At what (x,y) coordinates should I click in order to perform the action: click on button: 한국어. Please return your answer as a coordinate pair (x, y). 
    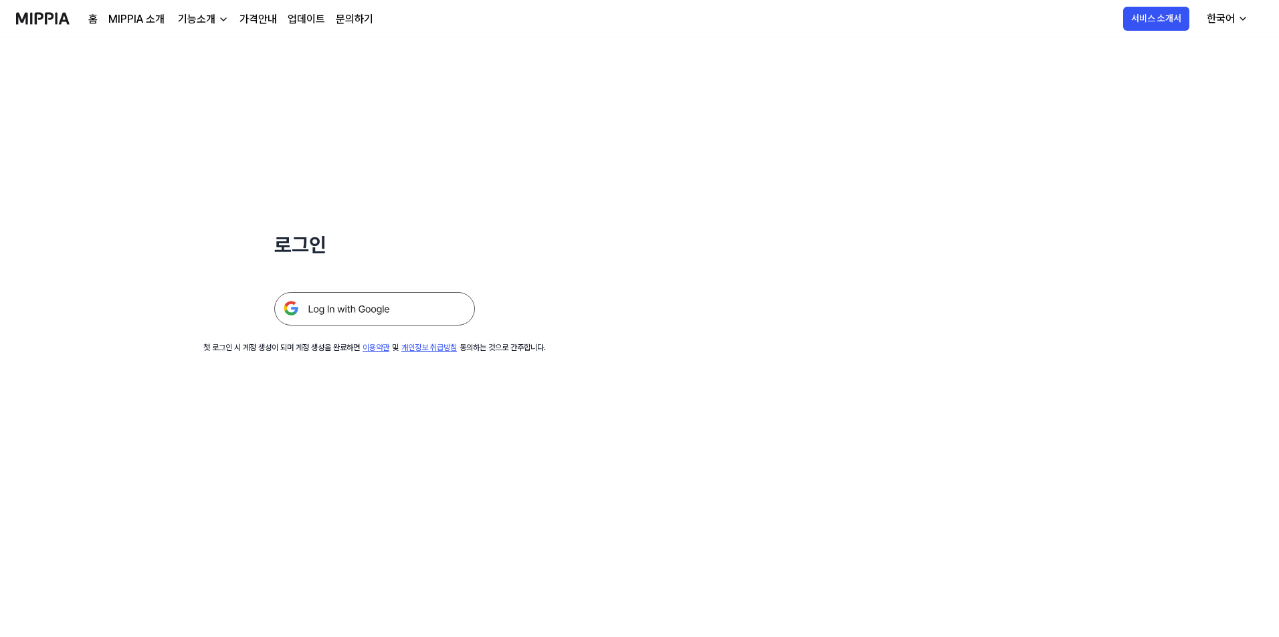
    Looking at the image, I should click on (1226, 19).